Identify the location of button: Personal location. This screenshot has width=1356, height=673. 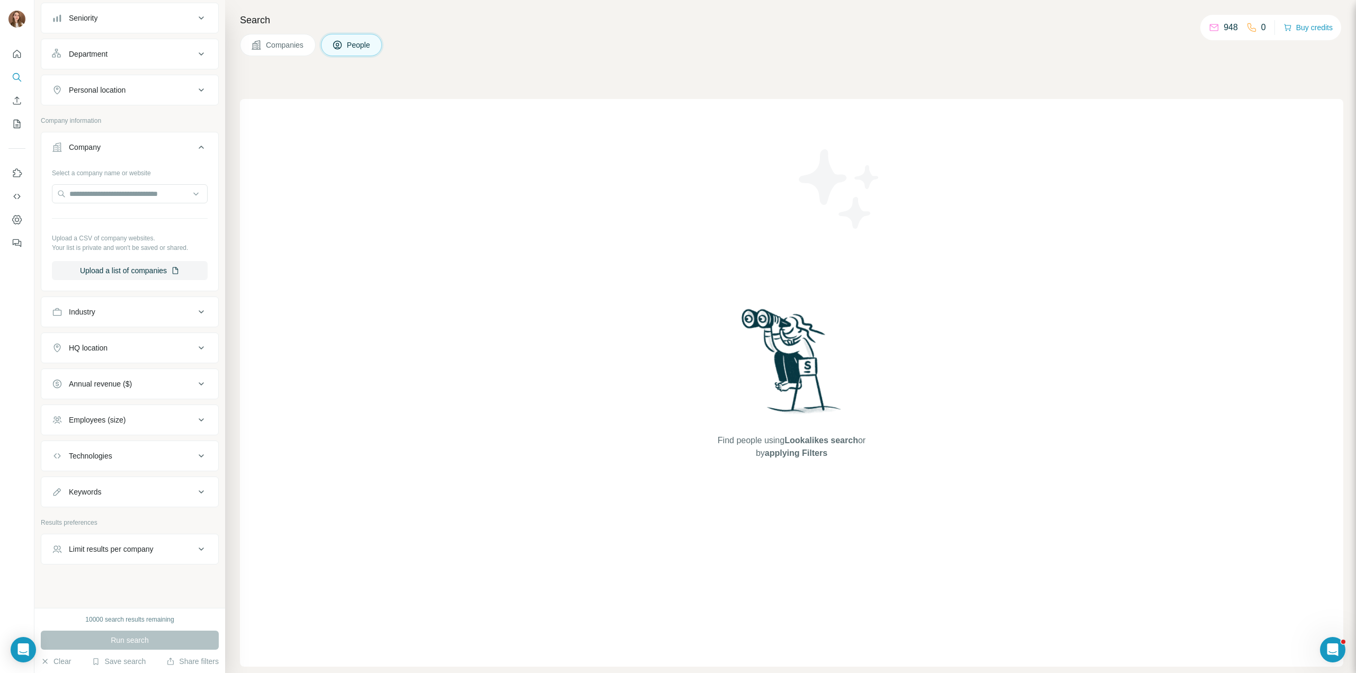
(130, 90).